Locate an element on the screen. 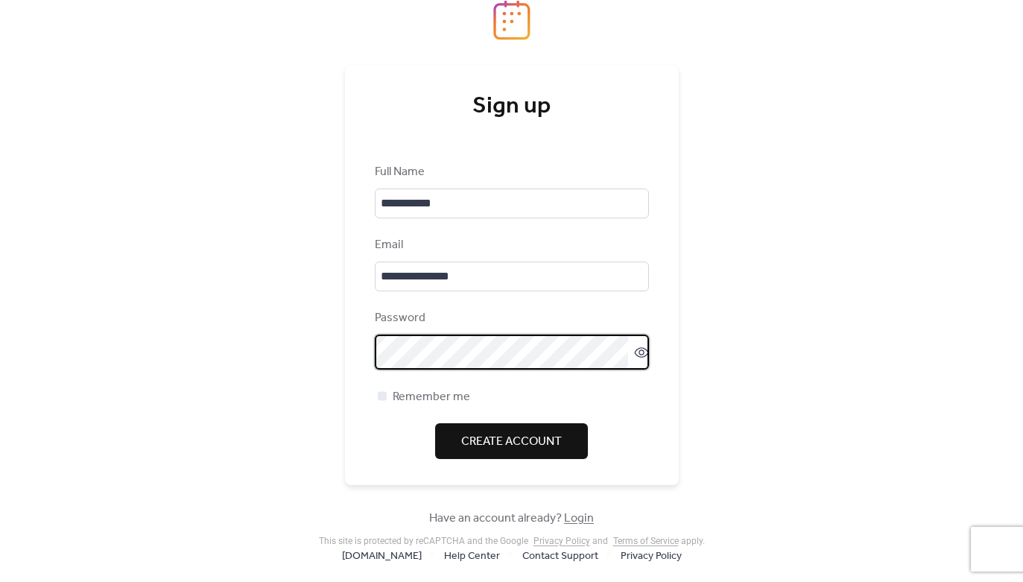  a: Help Center is located at coordinates (472, 555).